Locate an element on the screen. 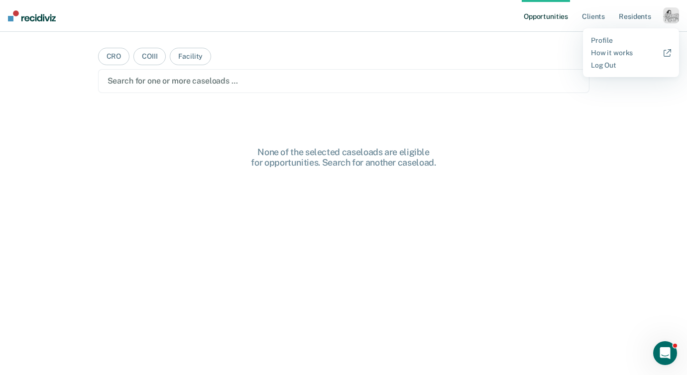  a: How it works is located at coordinates (631, 53).